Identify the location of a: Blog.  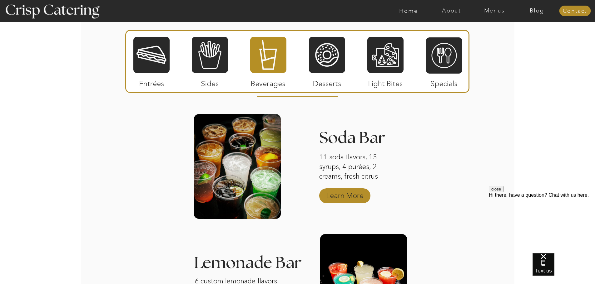
(537, 11).